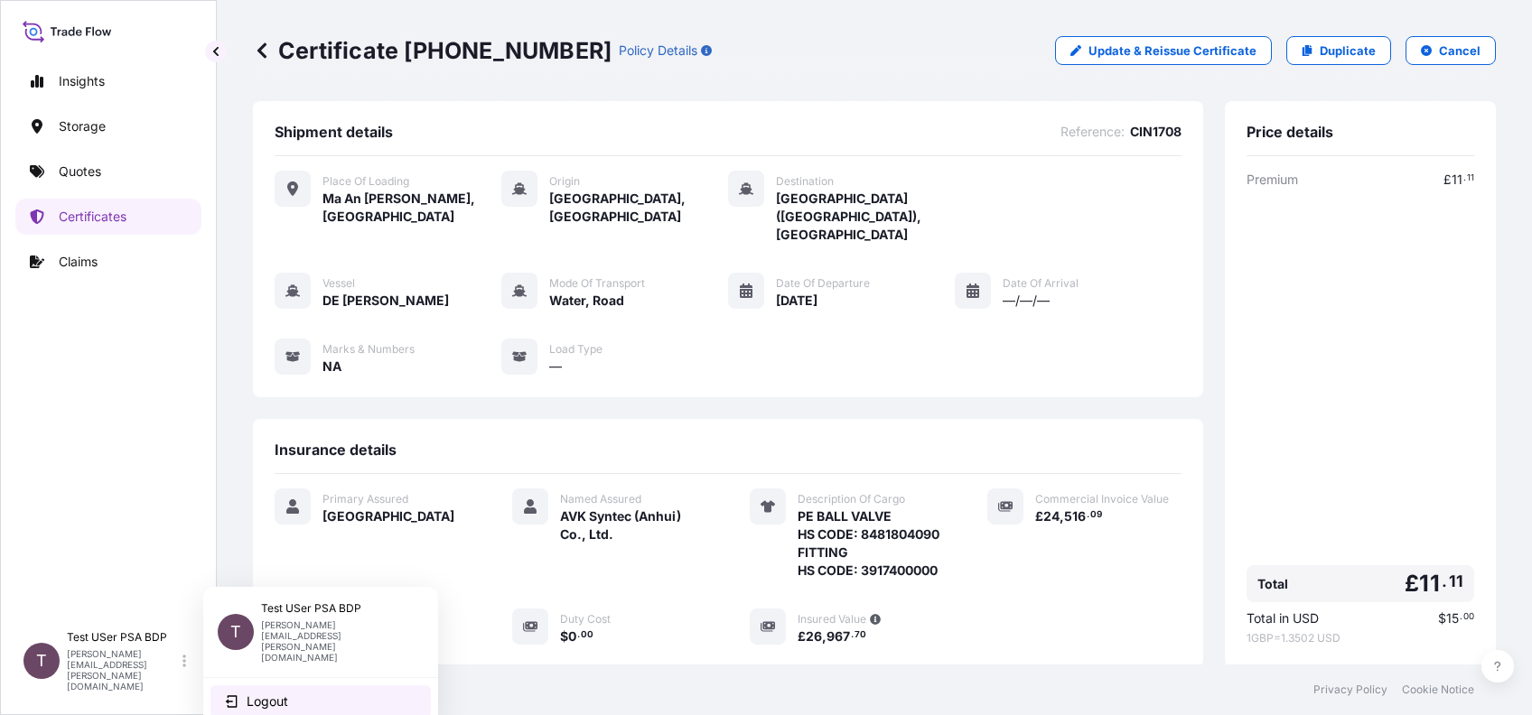  Describe the element at coordinates (365, 499) in the screenshot. I see `span: Primary Assured` at that location.